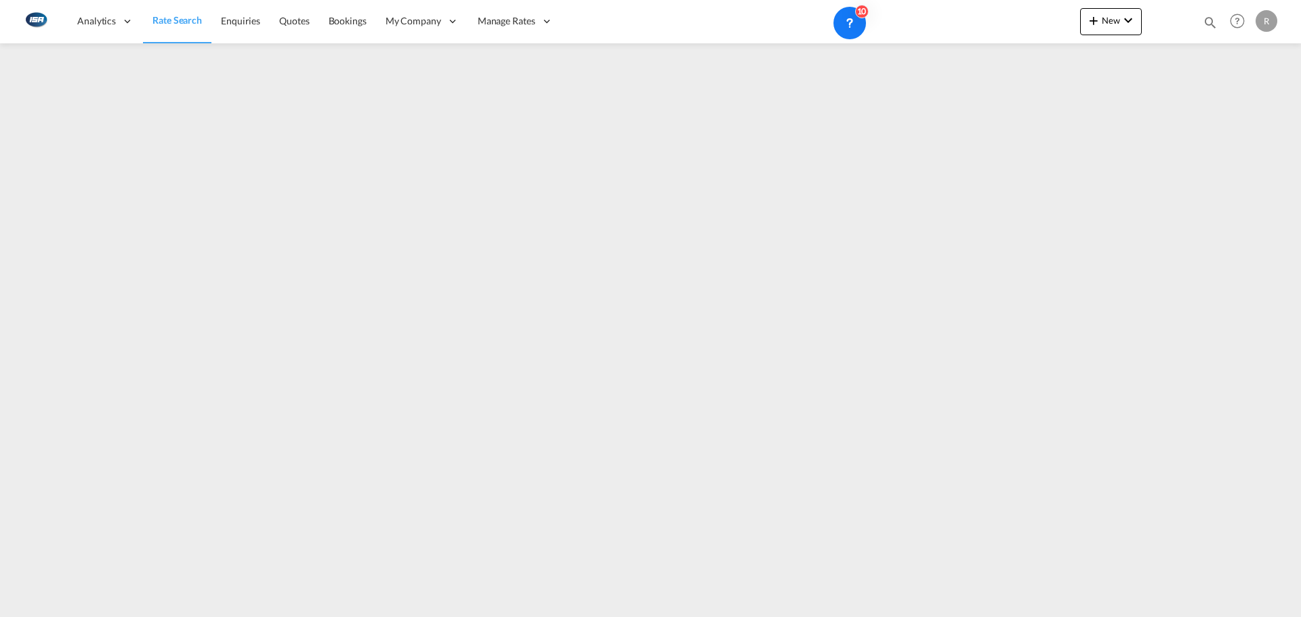  I want to click on span: Enquiries, so click(241, 20).